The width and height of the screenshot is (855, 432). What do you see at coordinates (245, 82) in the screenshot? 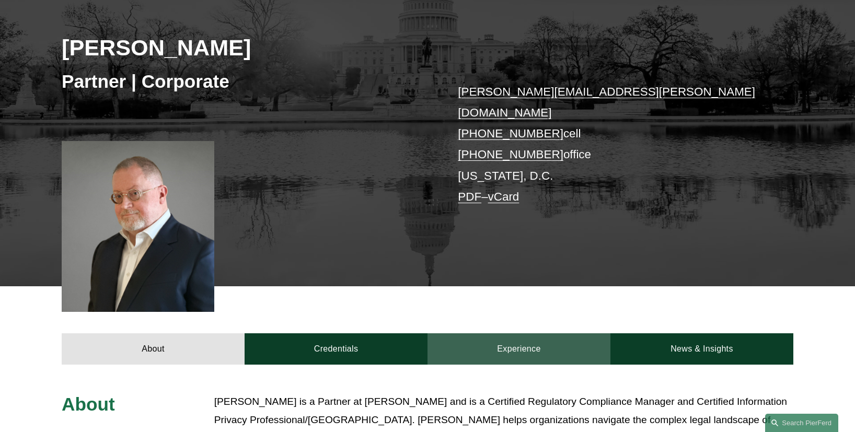
I see `h3: Partner | Corporate` at bounding box center [245, 82].